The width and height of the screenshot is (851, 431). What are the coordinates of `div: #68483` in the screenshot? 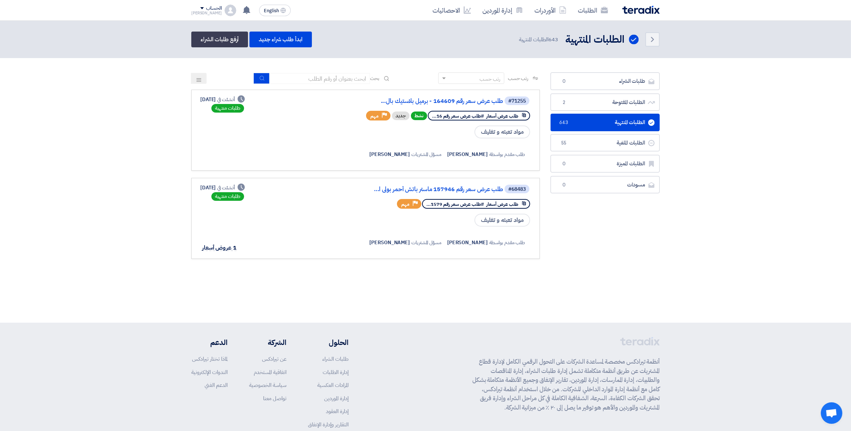 It's located at (517, 189).